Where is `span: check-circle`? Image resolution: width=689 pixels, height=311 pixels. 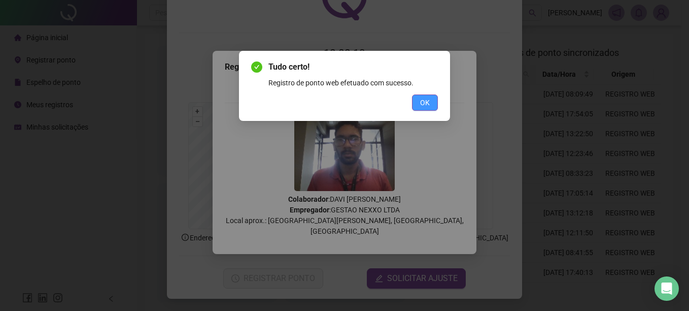 span: check-circle is located at coordinates (257, 67).